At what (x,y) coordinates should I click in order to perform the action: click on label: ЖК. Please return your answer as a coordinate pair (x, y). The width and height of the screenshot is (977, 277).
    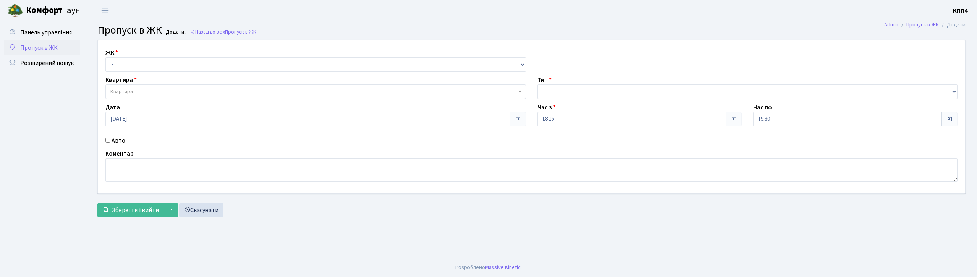
    Looking at the image, I should click on (111, 53).